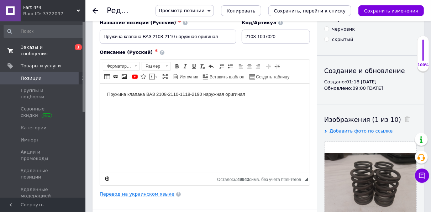 This screenshot has width=431, height=212. What do you see at coordinates (30, 140) in the screenshot?
I see `span: Импорт` at bounding box center [30, 140].